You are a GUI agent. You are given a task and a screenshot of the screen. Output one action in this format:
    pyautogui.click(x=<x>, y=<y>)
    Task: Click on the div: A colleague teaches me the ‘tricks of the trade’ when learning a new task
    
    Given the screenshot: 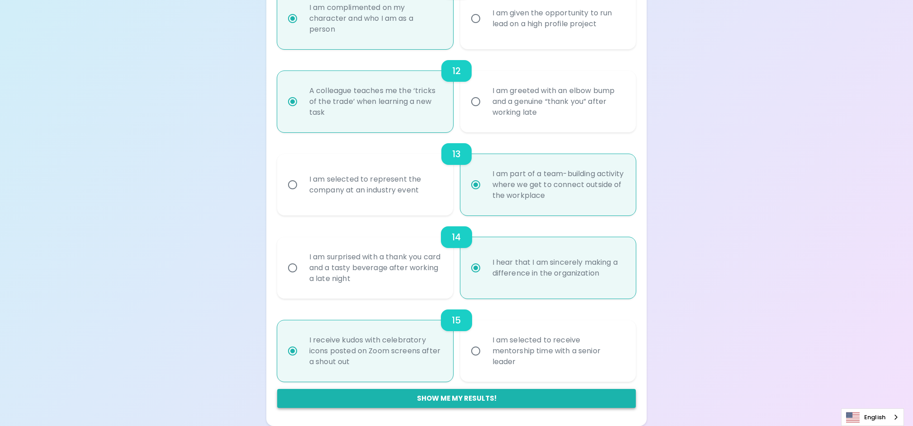 What is the action you would take?
    pyautogui.click(x=375, y=102)
    